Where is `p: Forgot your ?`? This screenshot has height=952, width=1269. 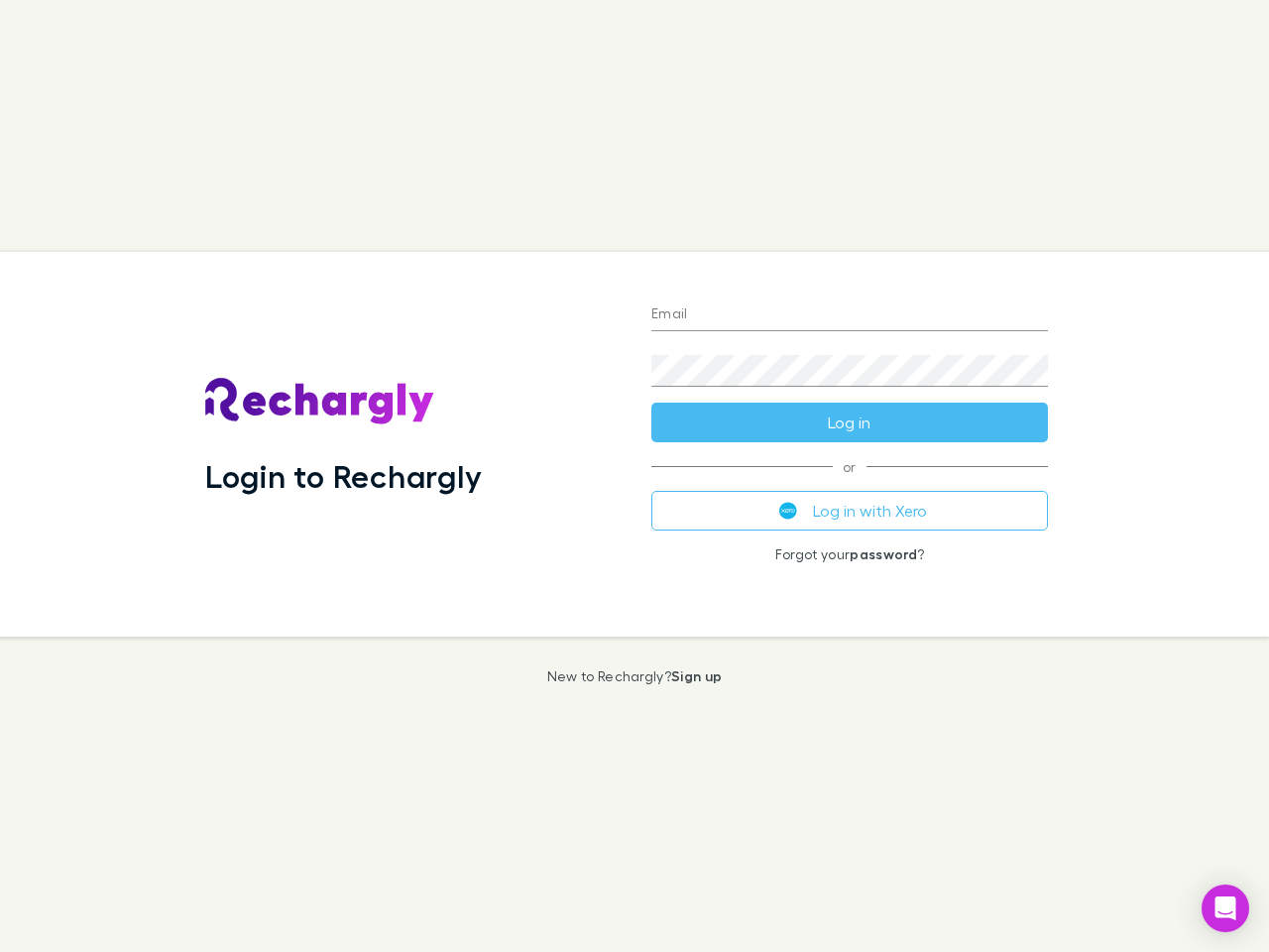 p: Forgot your ? is located at coordinates (850, 554).